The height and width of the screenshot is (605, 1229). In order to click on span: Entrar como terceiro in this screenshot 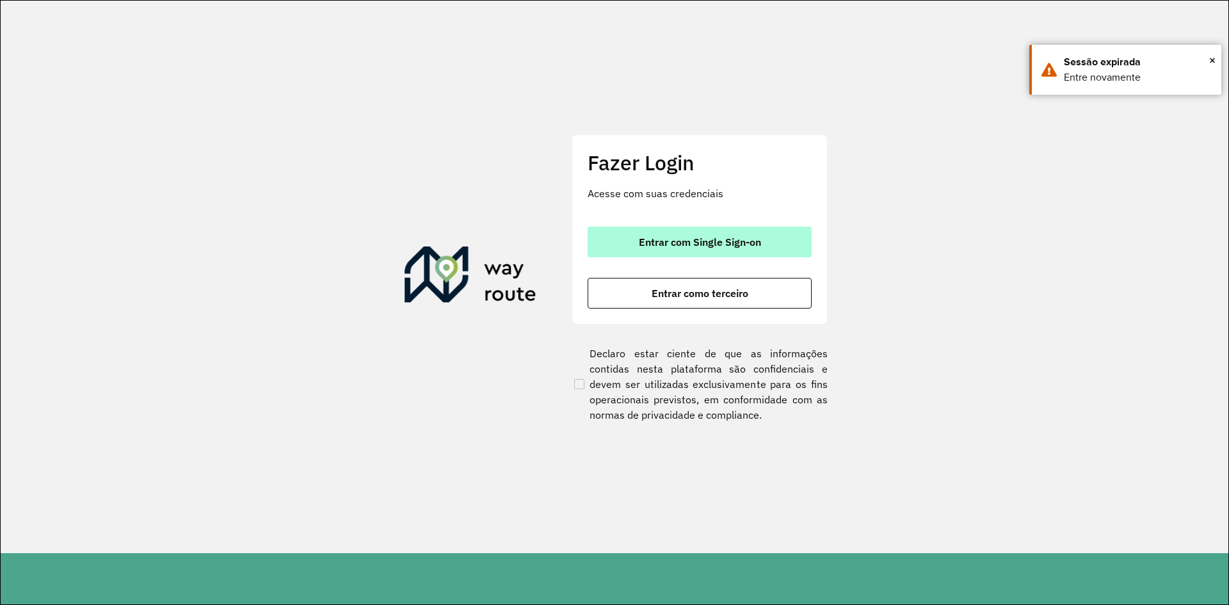, I will do `click(699, 293)`.